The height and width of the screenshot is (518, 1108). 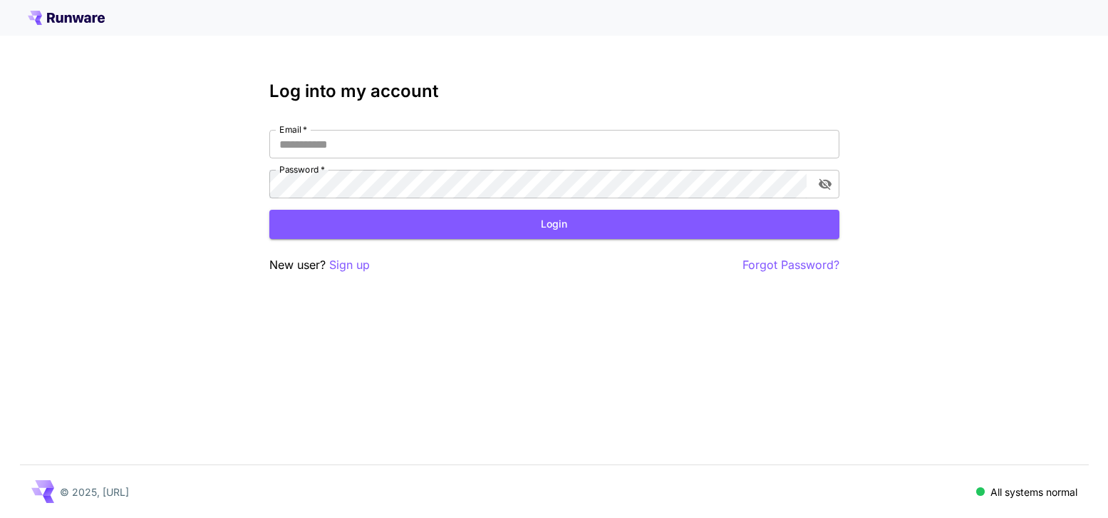 I want to click on label: Email, so click(x=293, y=129).